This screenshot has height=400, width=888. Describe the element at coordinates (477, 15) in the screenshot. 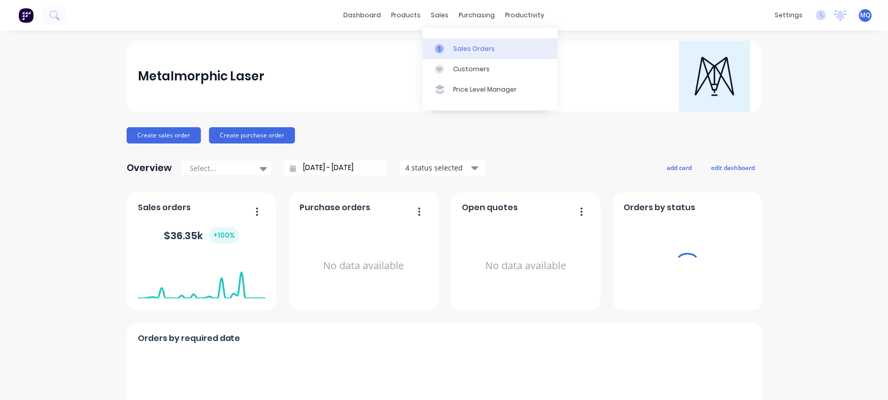

I see `div: purchasing` at that location.